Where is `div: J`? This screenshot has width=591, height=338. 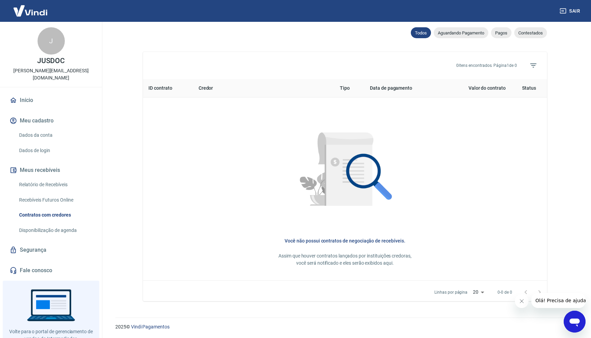 div: J is located at coordinates (51, 41).